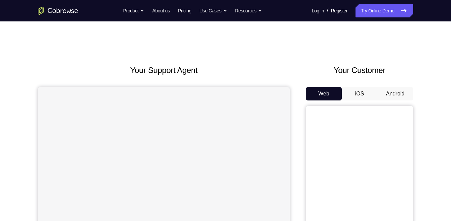 Image resolution: width=451 pixels, height=221 pixels. I want to click on a: Pricing, so click(185, 11).